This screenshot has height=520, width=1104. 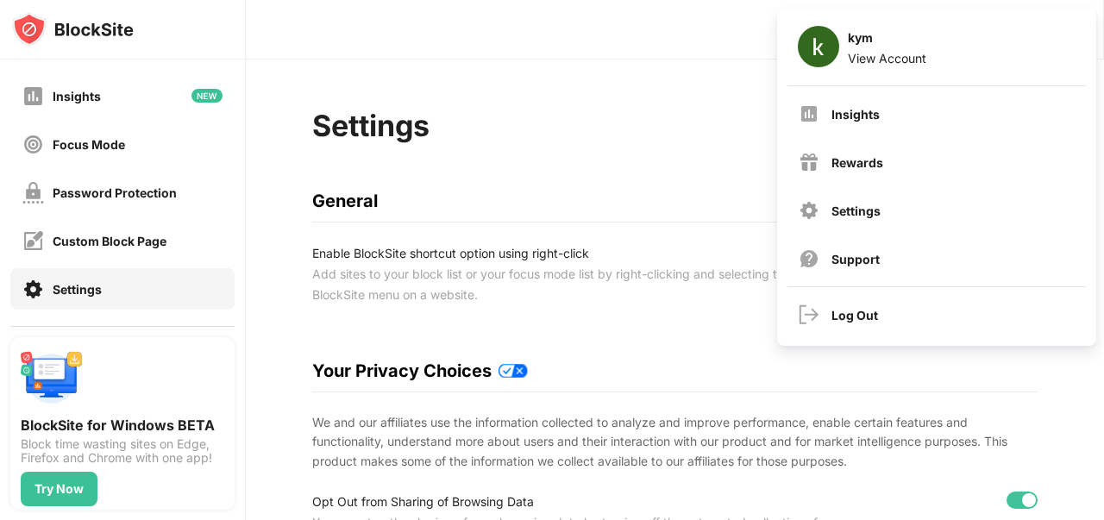 What do you see at coordinates (566, 254) in the screenshot?
I see `div: Enable BlockSite shortcut option using right-click` at bounding box center [566, 254].